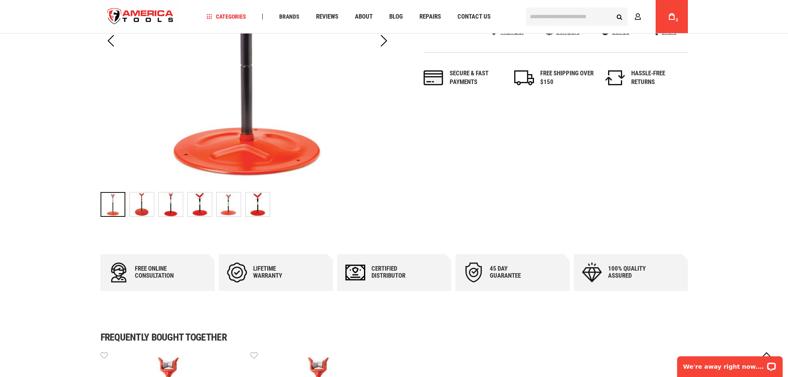  Describe the element at coordinates (524, 78) in the screenshot. I see `img: shipping` at that location.